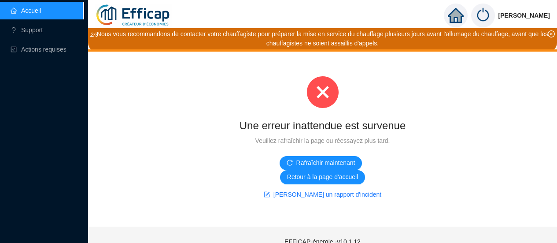 The height and width of the screenshot is (243, 557). Describe the element at coordinates (26, 11) in the screenshot. I see `a: homeAccueil` at that location.